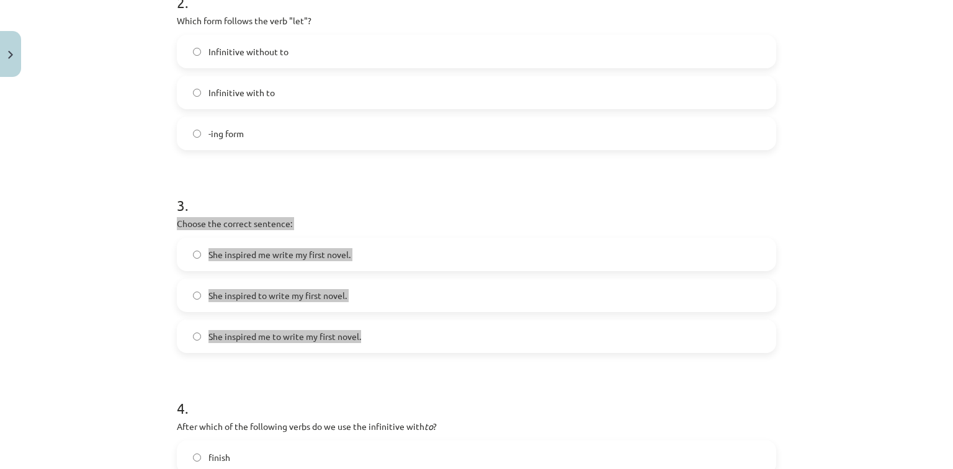  I want to click on input: finish, so click(197, 457).